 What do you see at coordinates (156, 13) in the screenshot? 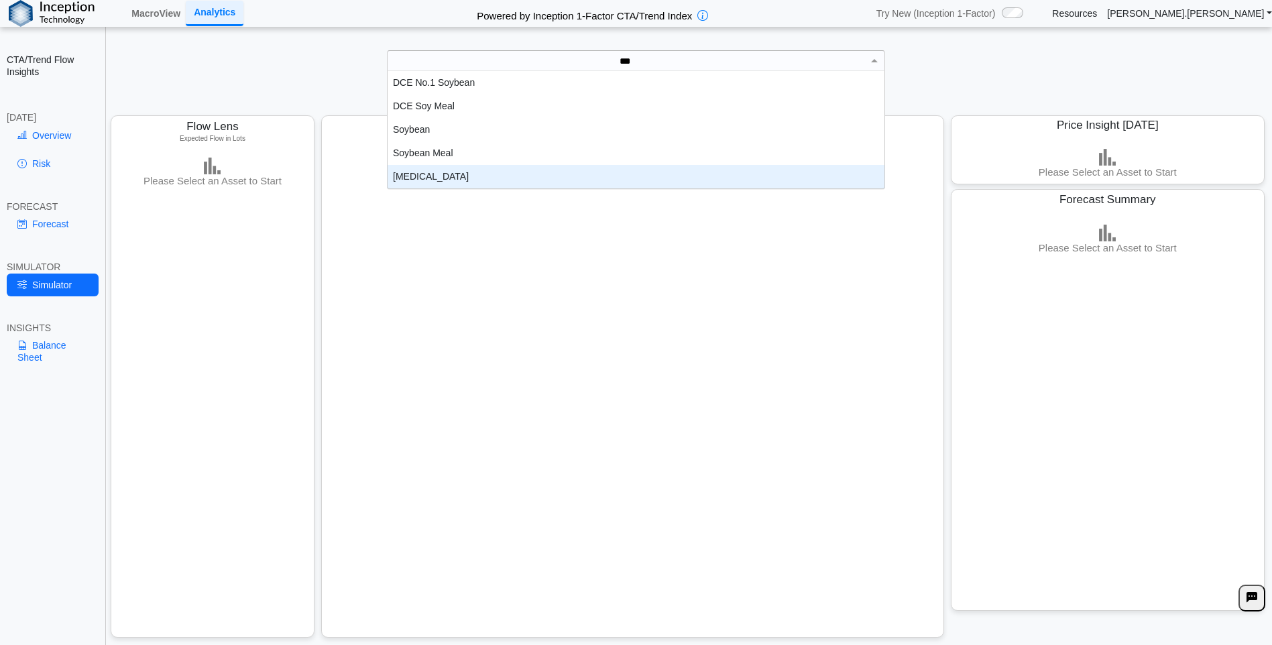
I see `a: MacroView` at bounding box center [156, 13].